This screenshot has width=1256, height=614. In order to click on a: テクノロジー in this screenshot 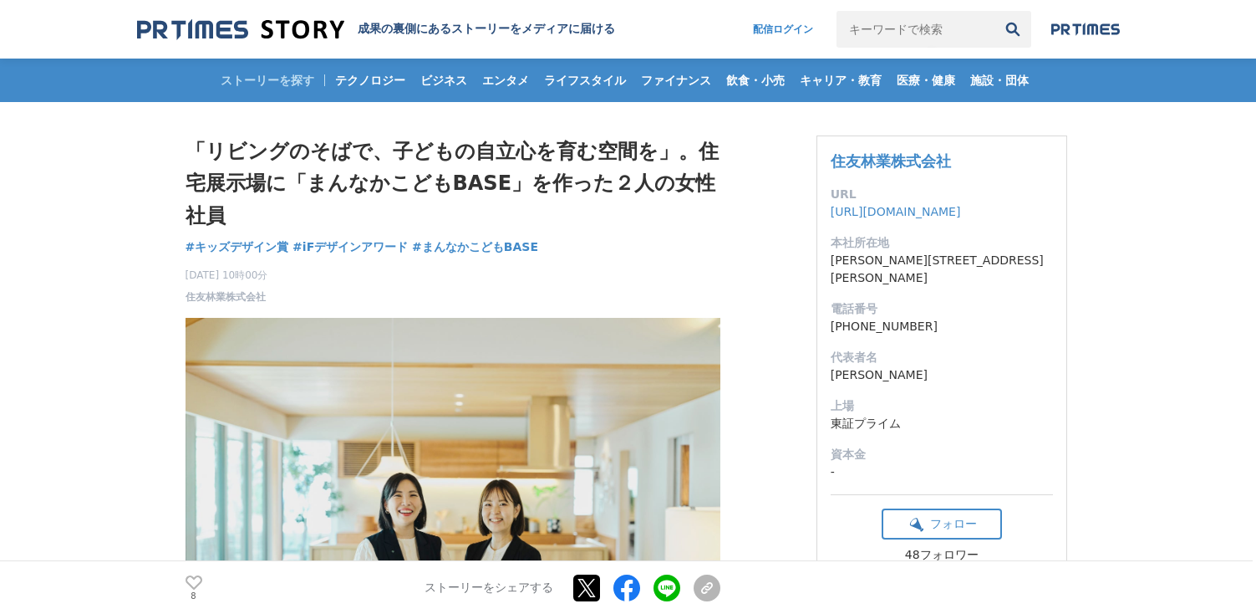, I will do `click(370, 80)`.